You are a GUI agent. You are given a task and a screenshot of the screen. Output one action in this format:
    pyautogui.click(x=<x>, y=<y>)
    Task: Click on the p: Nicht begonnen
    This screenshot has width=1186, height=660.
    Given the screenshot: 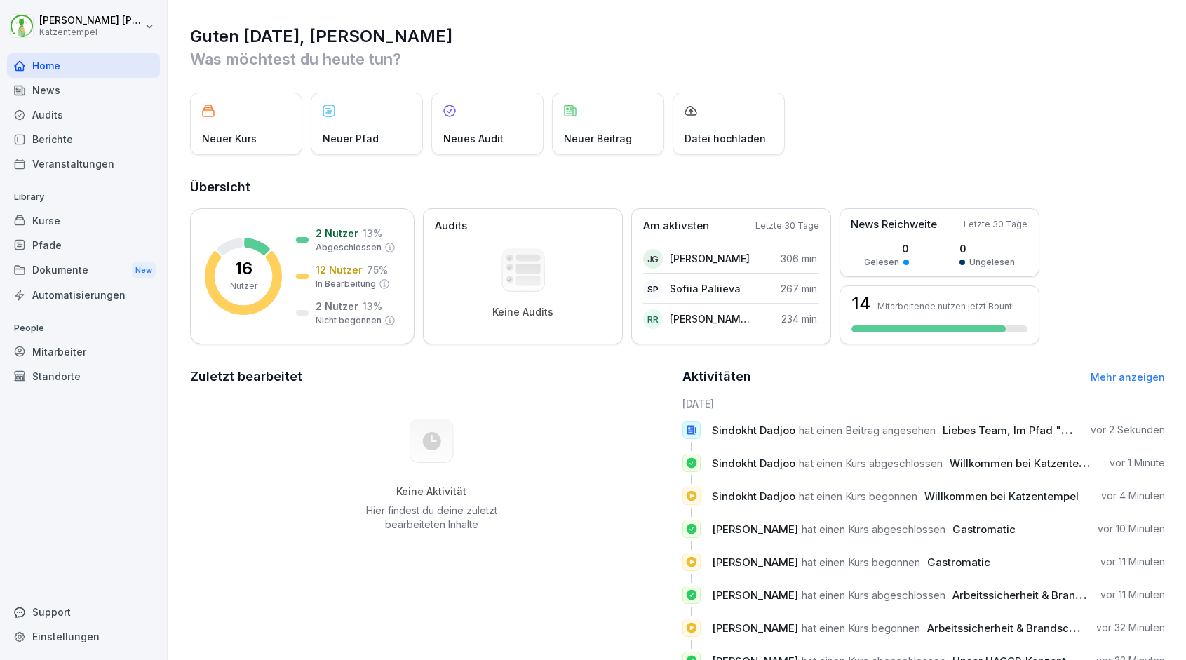 What is the action you would take?
    pyautogui.click(x=349, y=320)
    